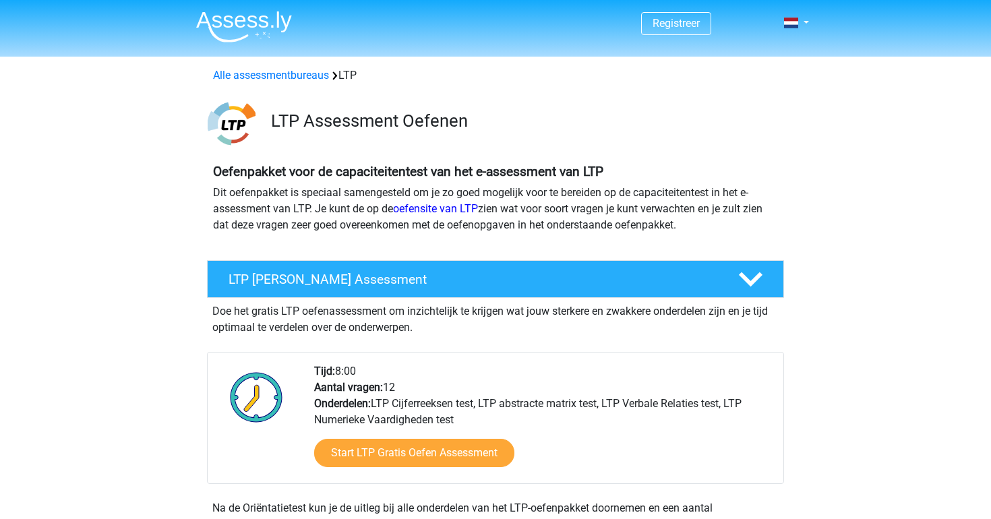  Describe the element at coordinates (496, 317) in the screenshot. I see `div: Doe het gratis LTP oefenassessment om inzichtelijk te krijgen wat jouw sterkere en zwakkere onder...` at that location.